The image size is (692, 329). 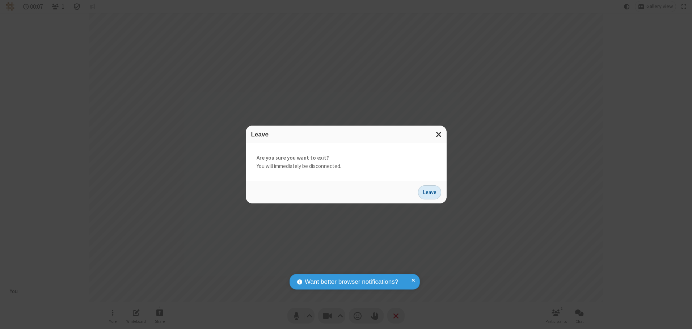 What do you see at coordinates (346, 134) in the screenshot?
I see `h3: Leave` at bounding box center [346, 134].